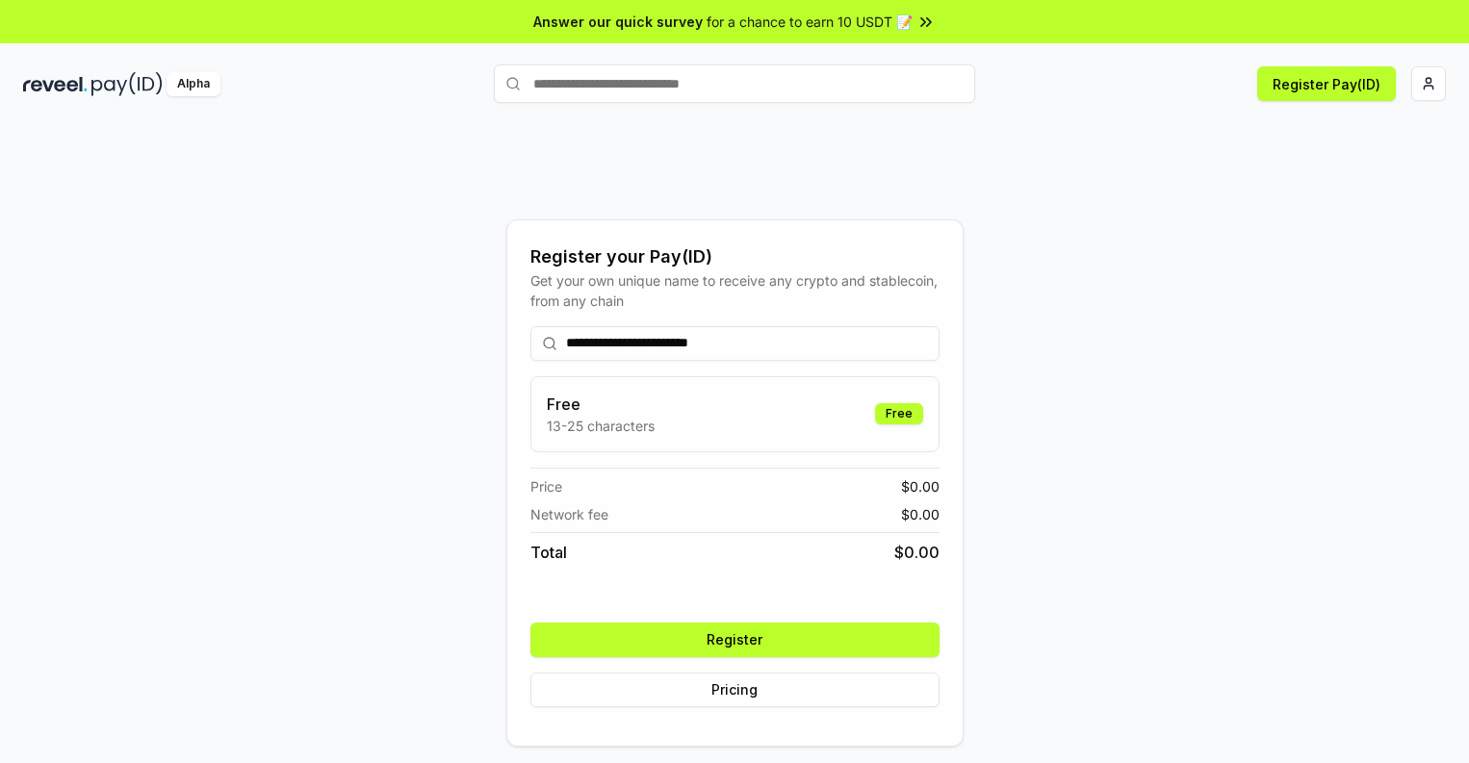 The width and height of the screenshot is (1469, 763). I want to click on button: Pricing, so click(735, 690).